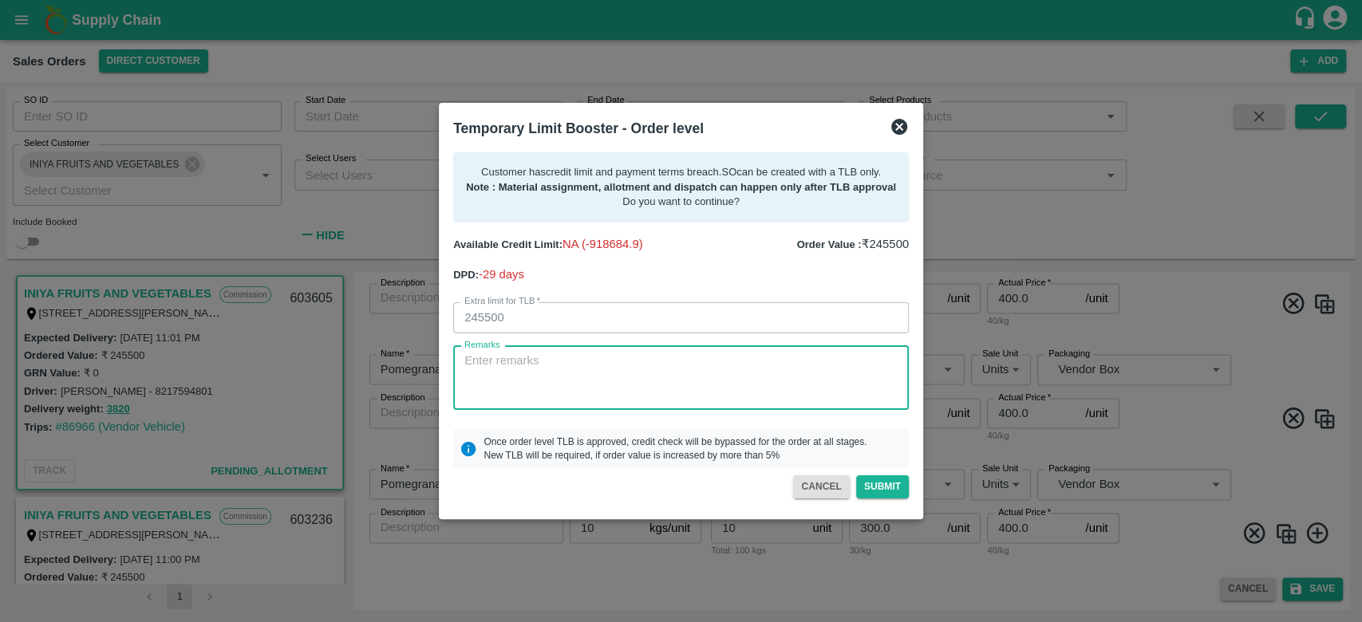 The image size is (1362, 622). I want to click on span: NA (-918684.9), so click(602, 244).